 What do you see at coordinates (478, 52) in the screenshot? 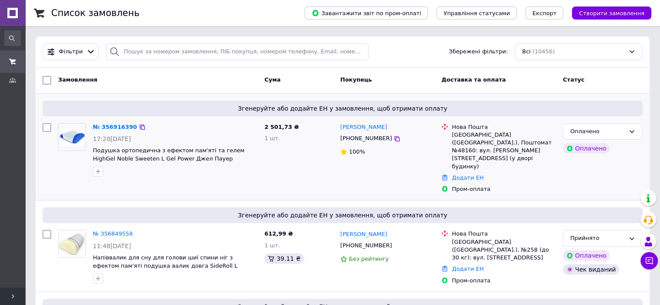
I see `span: Збережені фільтри:` at bounding box center [478, 52].